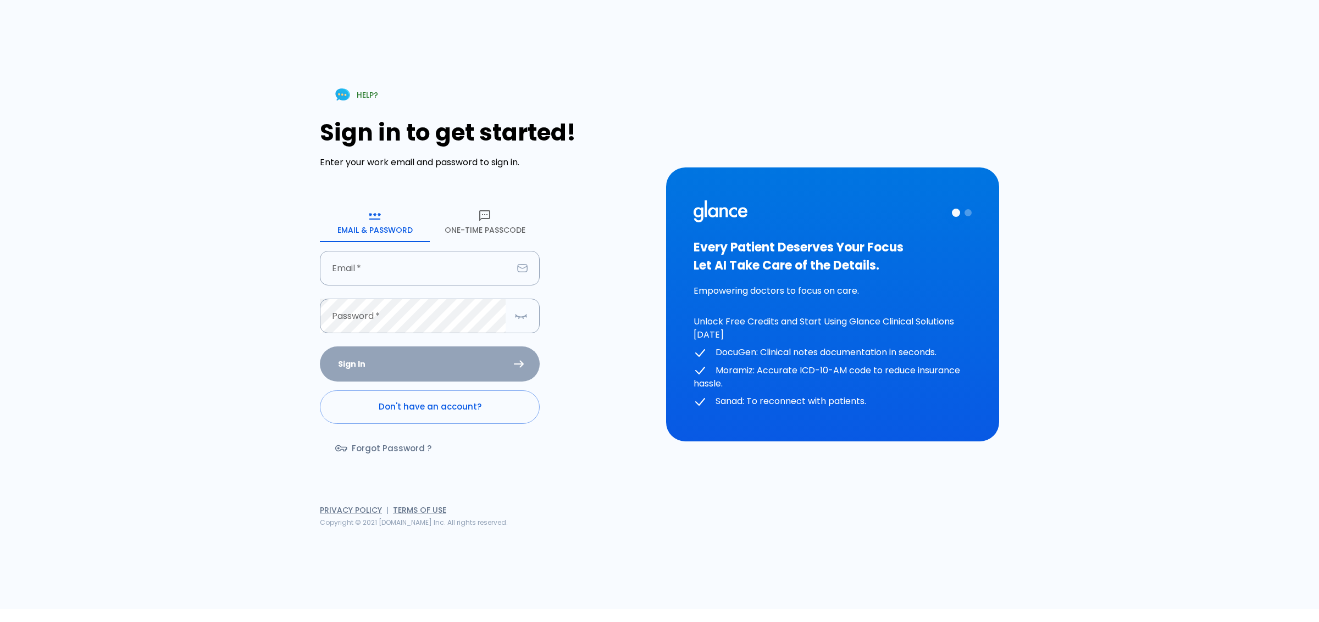 This screenshot has width=1319, height=622. What do you see at coordinates (832, 257) in the screenshot?
I see `h3: Every Patient Deserves Your Focus Let AI Take Care of the Details.` at bounding box center [832, 257].